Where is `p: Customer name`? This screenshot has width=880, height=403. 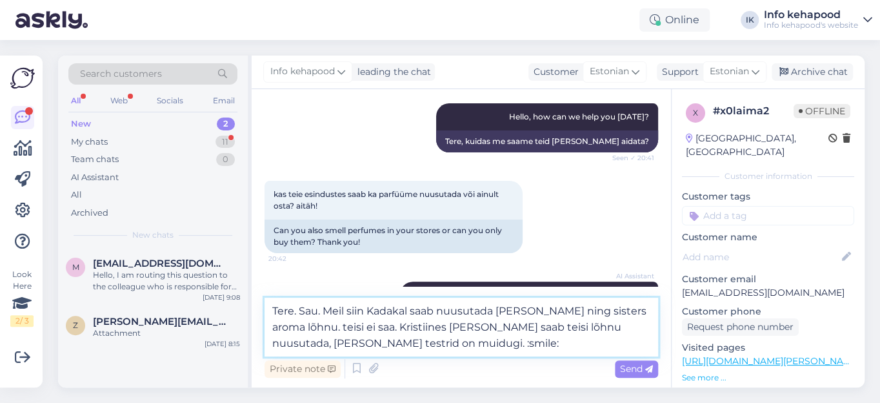 p: Customer name is located at coordinates (768, 237).